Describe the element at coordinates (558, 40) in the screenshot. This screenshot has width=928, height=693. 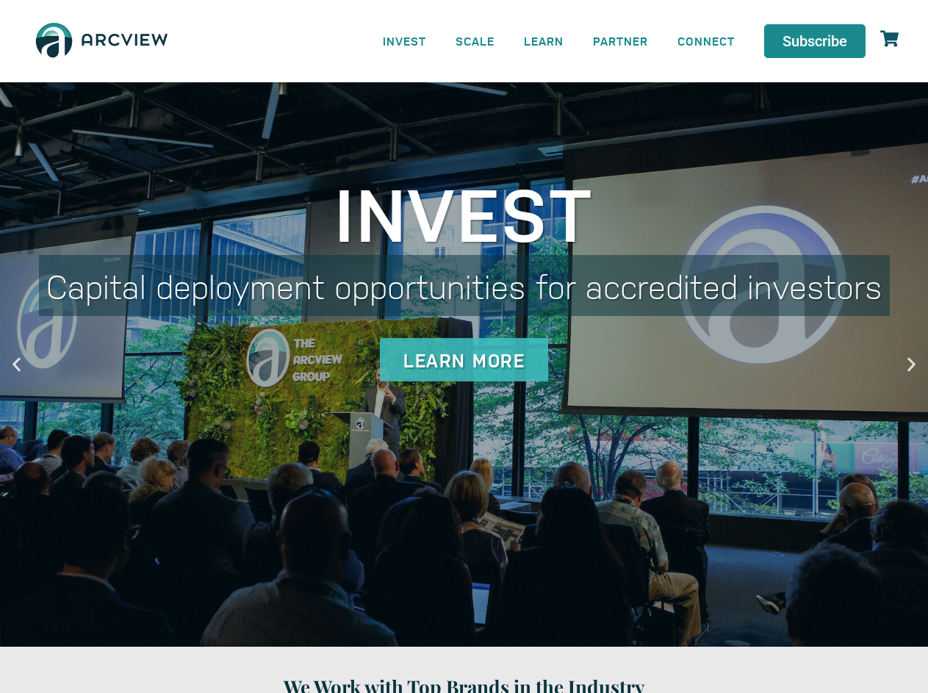
I see `nav: Menu` at that location.